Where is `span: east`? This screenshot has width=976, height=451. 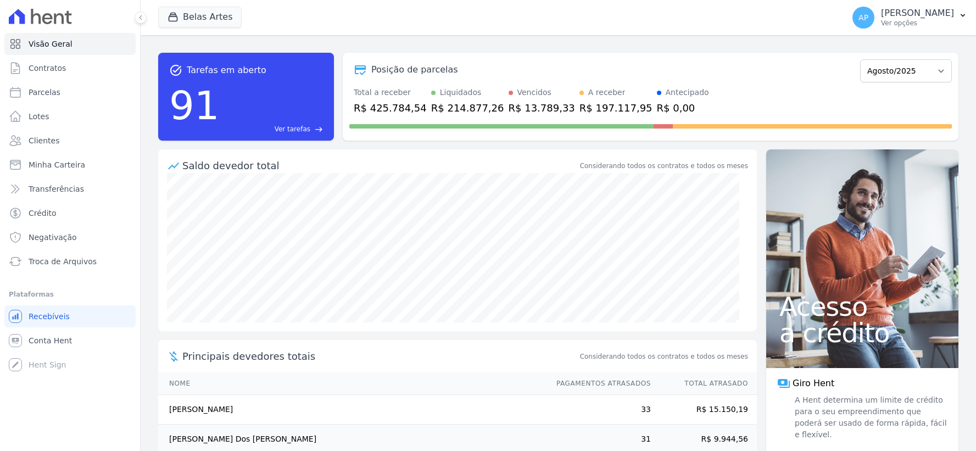
span: east is located at coordinates (318, 129).